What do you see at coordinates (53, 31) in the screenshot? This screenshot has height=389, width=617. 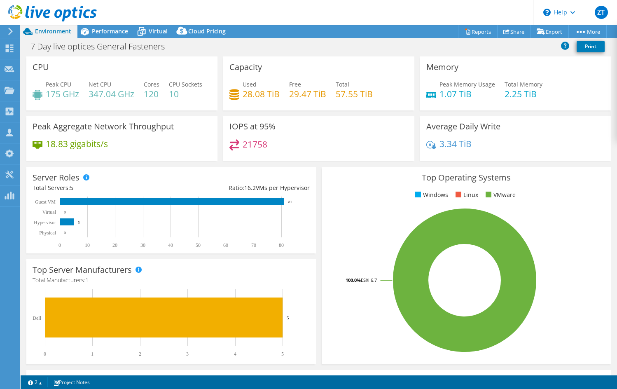 I see `span: Environment` at bounding box center [53, 31].